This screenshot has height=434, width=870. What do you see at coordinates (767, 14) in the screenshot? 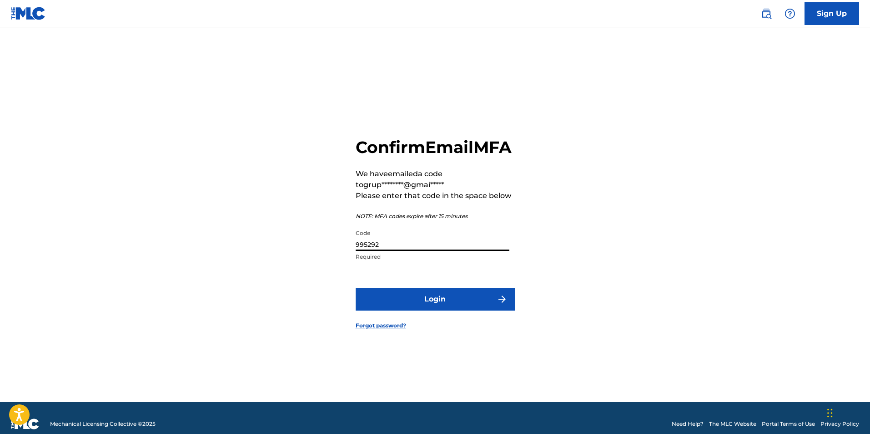
I see `a: Public Search` at bounding box center [767, 14].